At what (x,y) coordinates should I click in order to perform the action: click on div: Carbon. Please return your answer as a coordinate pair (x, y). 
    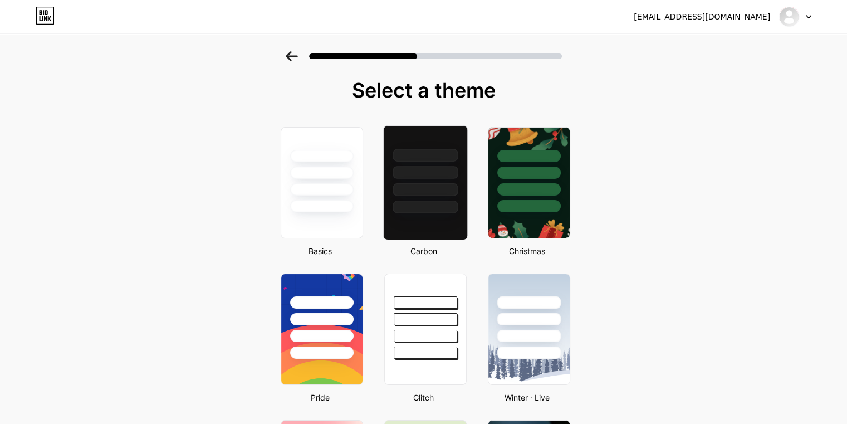
    Looking at the image, I should click on (424, 251).